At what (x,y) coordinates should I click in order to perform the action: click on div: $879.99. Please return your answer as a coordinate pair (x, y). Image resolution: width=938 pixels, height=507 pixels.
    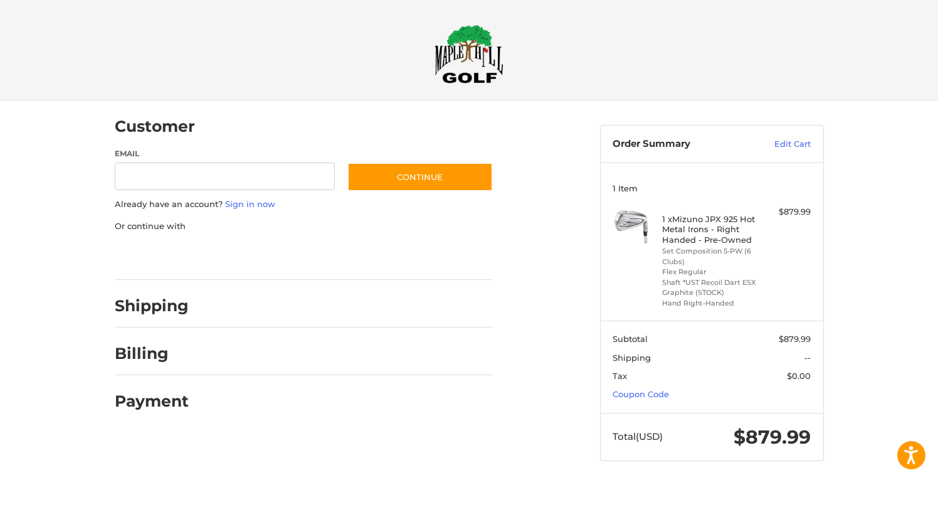
    Looking at the image, I should click on (786, 212).